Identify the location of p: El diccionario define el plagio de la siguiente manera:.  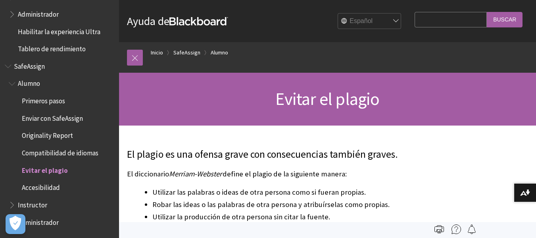
(269, 174).